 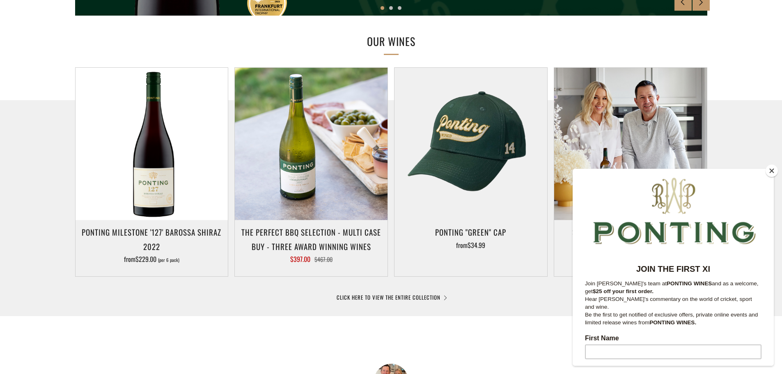 I want to click on button: 3, so click(x=400, y=8).